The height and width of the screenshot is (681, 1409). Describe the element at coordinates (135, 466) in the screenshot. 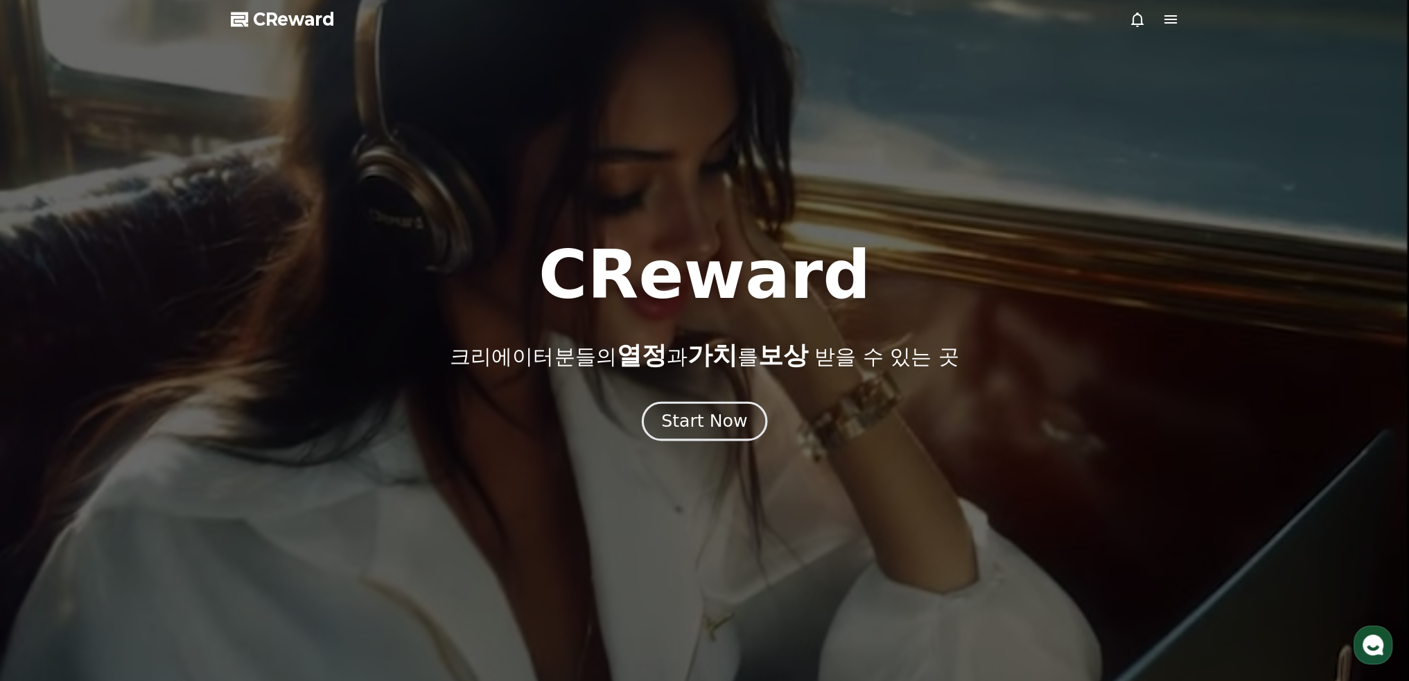

I see `span: 대화` at that location.